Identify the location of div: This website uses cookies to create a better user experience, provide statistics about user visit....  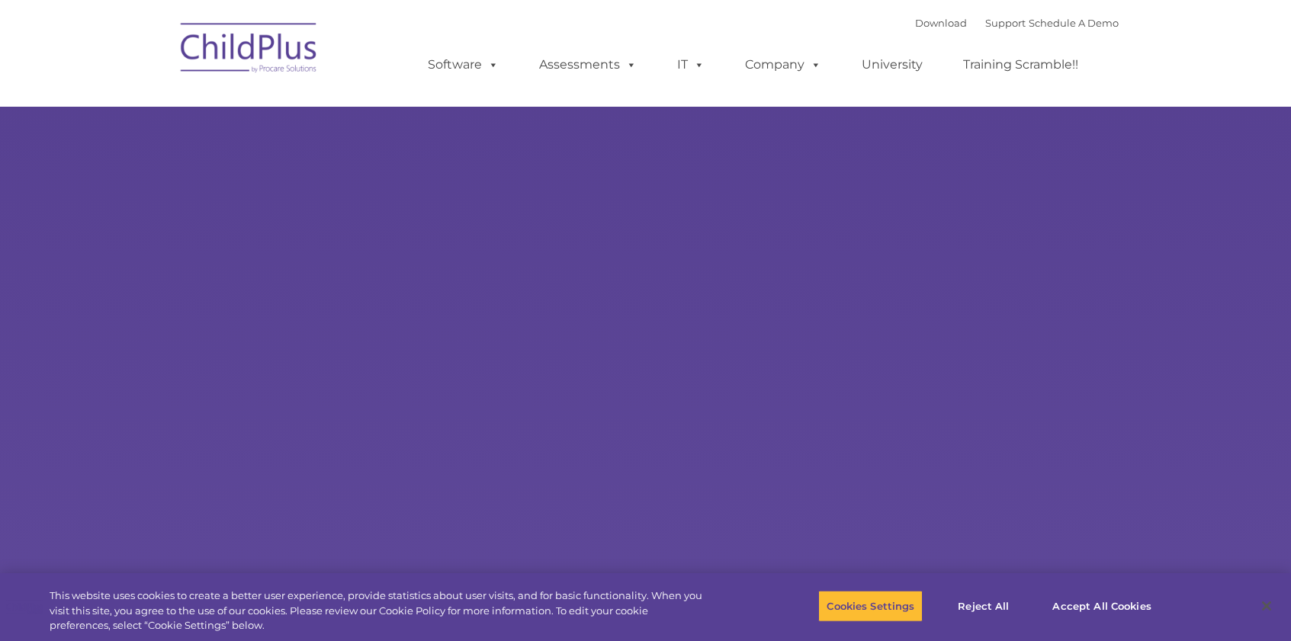
(380, 611).